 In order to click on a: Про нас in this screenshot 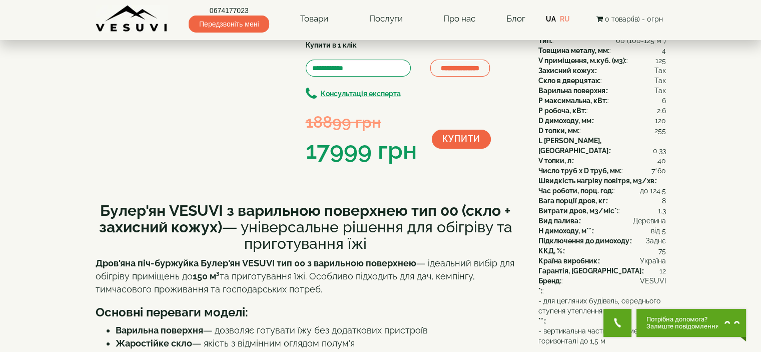, I will do `click(459, 19)`.